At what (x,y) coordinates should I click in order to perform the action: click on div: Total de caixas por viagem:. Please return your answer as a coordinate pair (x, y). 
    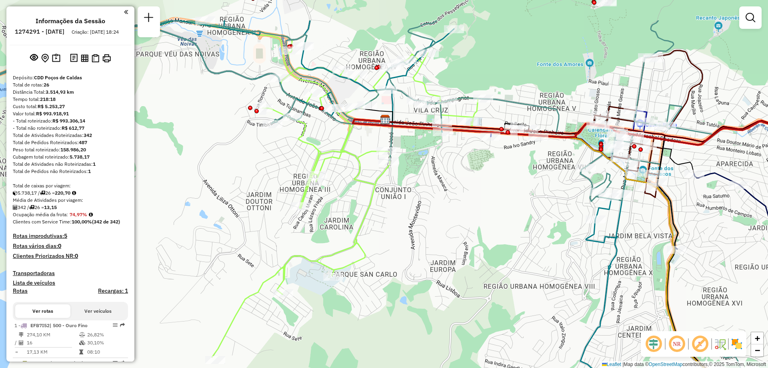
    Looking at the image, I should click on (70, 186).